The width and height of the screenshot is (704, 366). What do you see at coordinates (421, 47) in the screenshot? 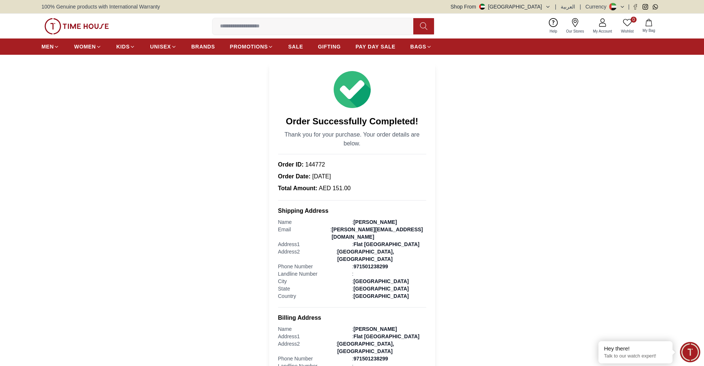
I see `a: BAGS` at bounding box center [421, 47].